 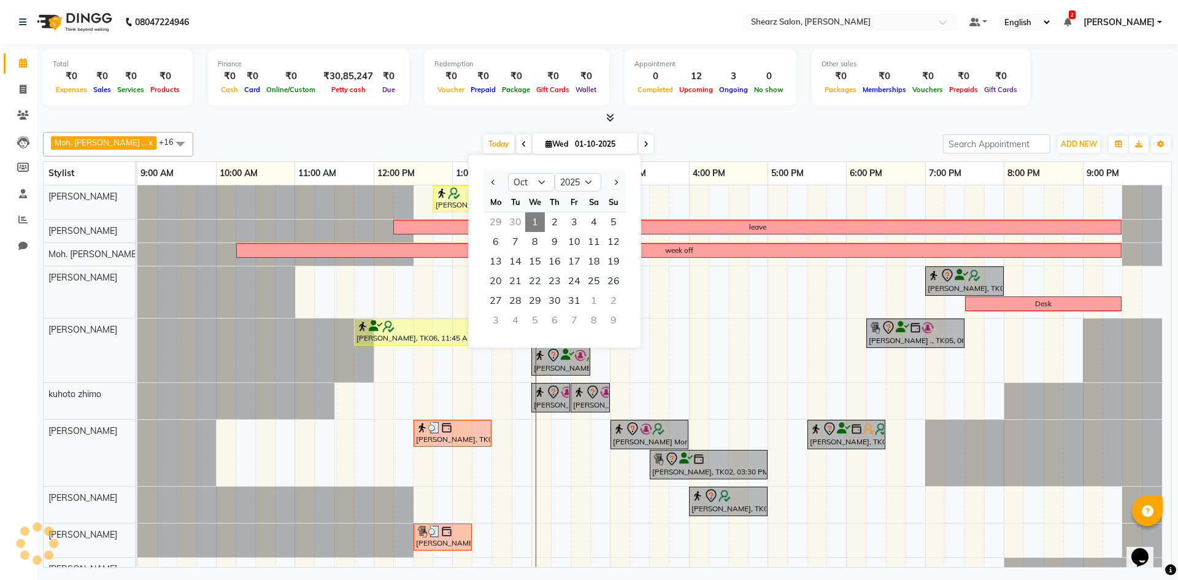 What do you see at coordinates (496, 261) in the screenshot?
I see `span: 13` at bounding box center [496, 261].